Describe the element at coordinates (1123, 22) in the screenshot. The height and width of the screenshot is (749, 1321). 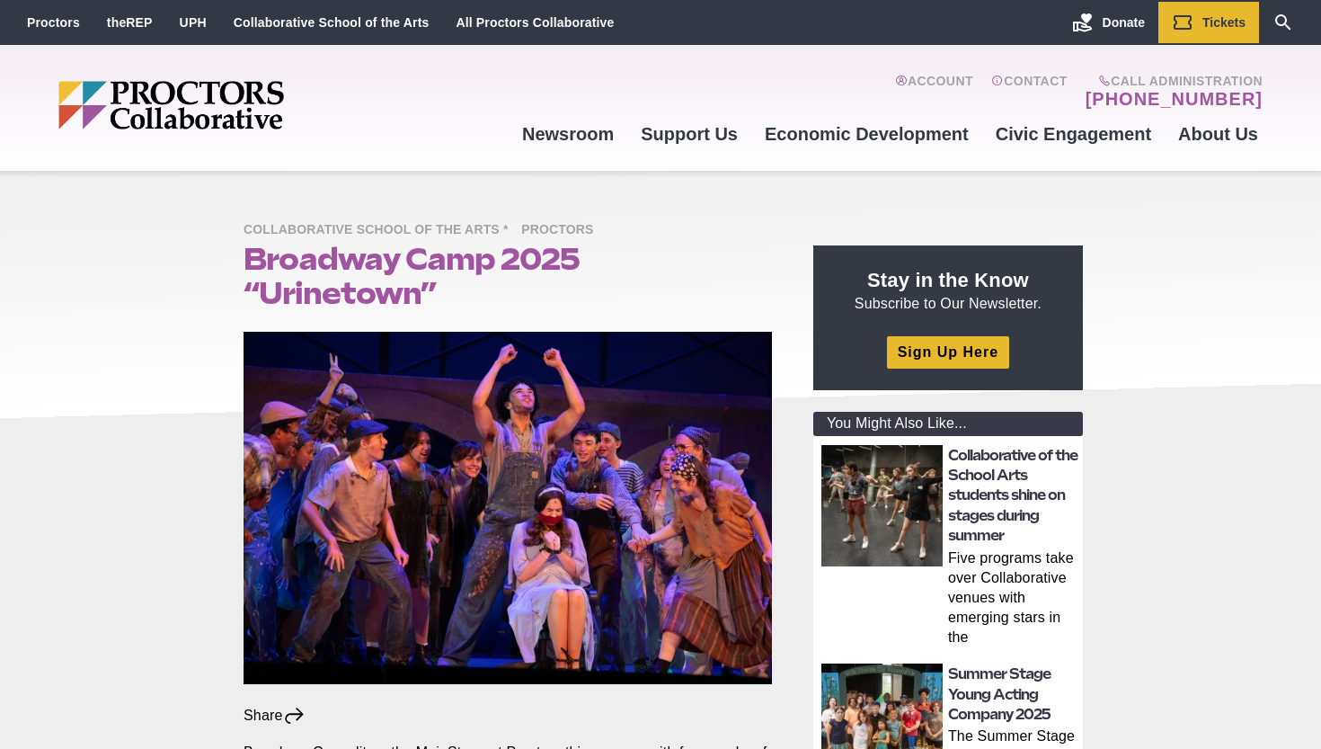
I see `span: Donate` at that location.